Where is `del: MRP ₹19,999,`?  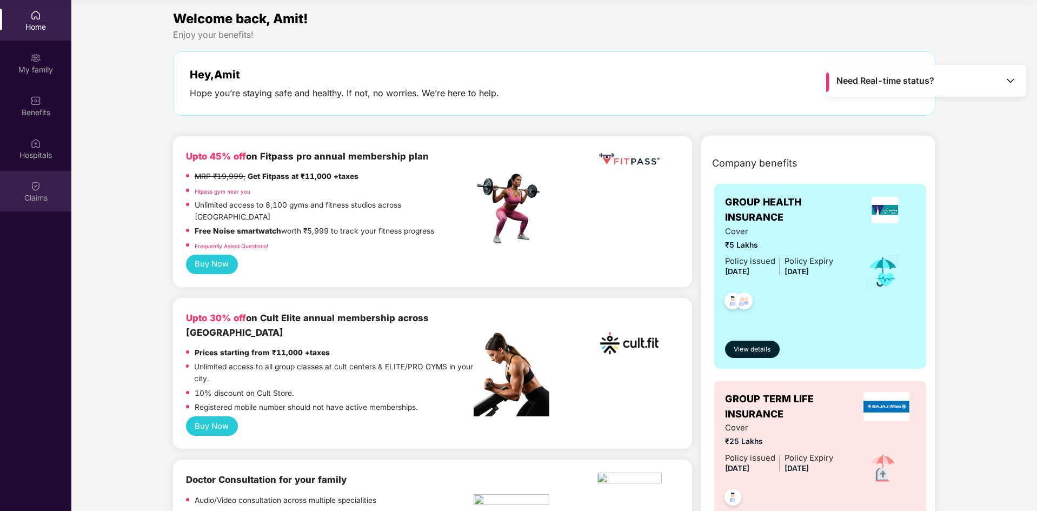
del: MRP ₹19,999, is located at coordinates (220, 176).